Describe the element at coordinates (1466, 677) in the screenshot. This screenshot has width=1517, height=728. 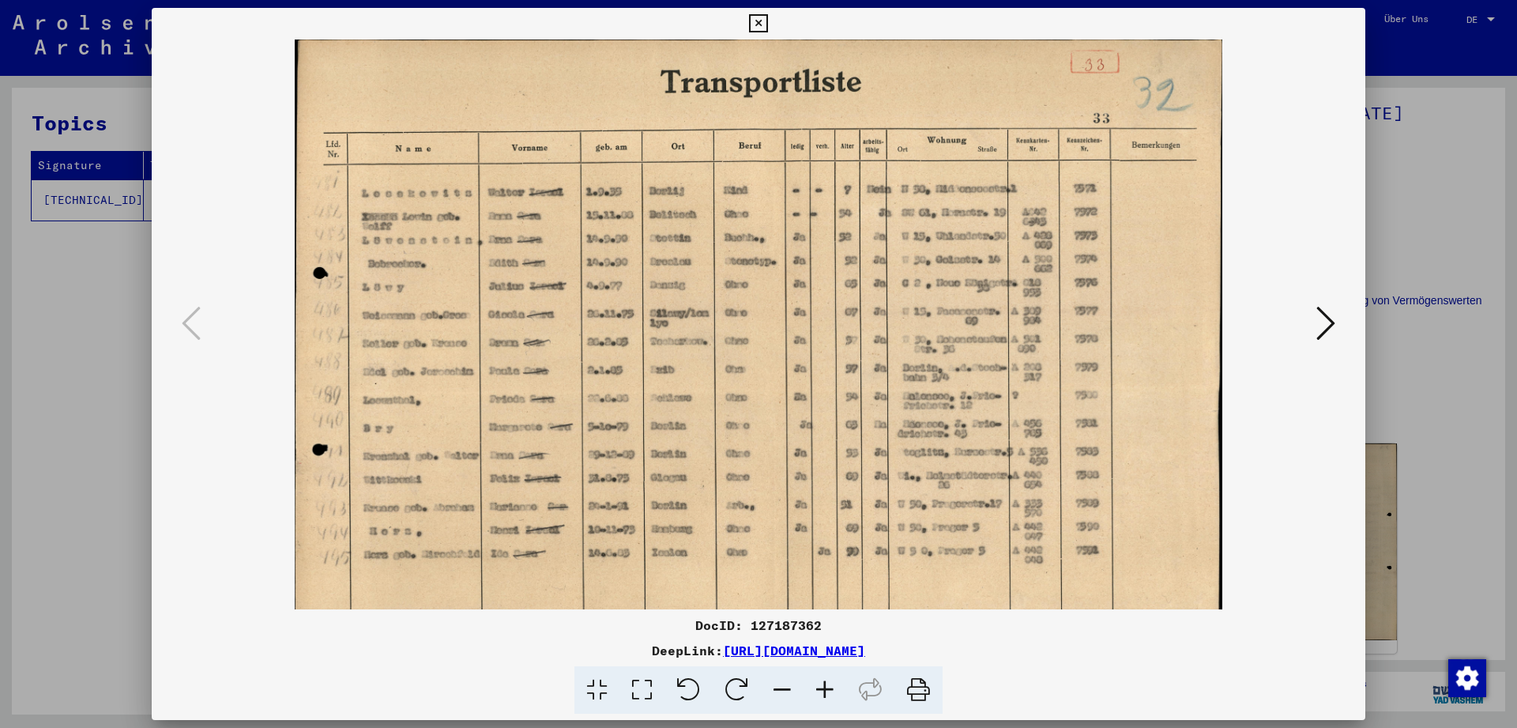
I see `div: Zustimmung ändern` at that location.